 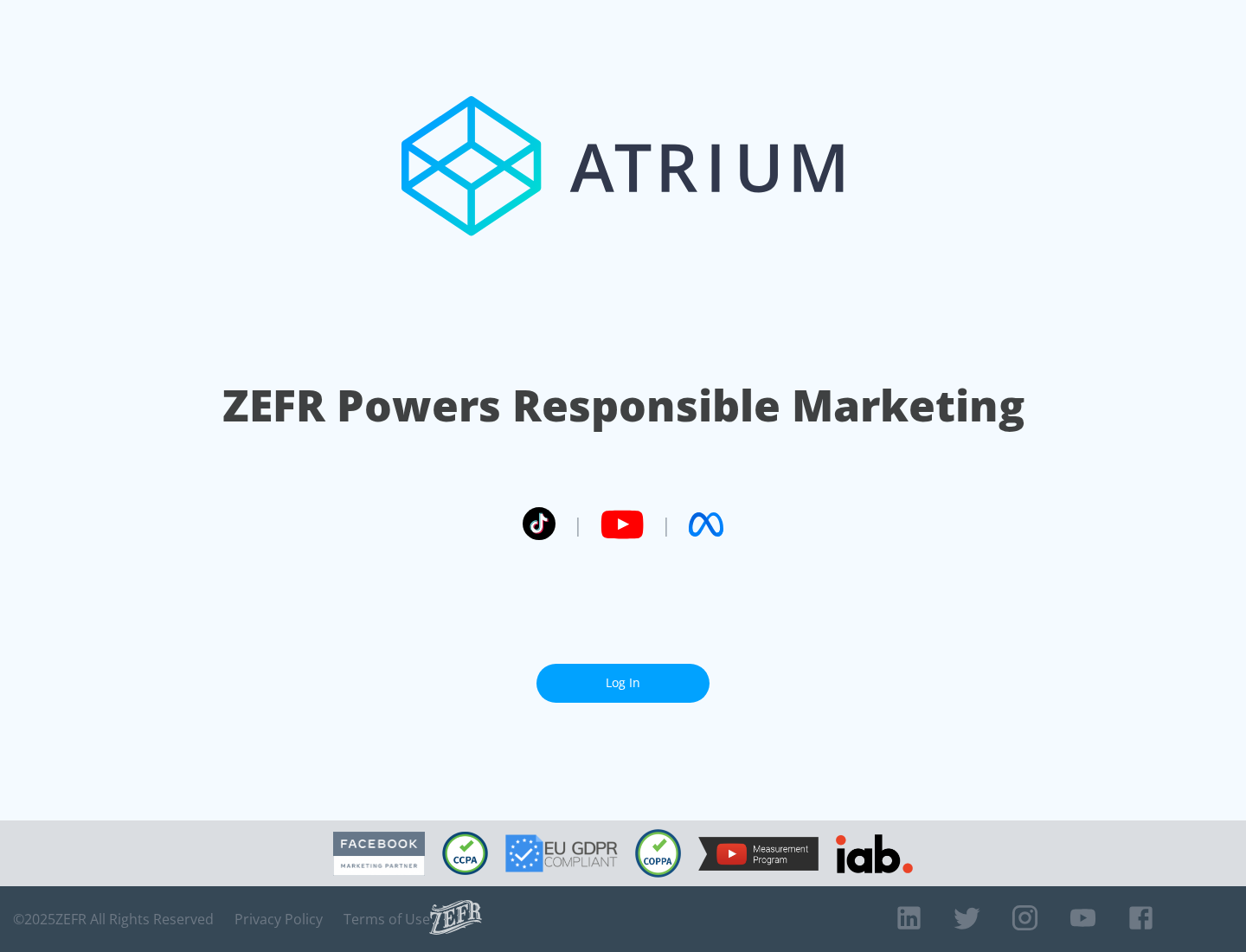 What do you see at coordinates (623, 683) in the screenshot?
I see `a: Log In` at bounding box center [623, 683].